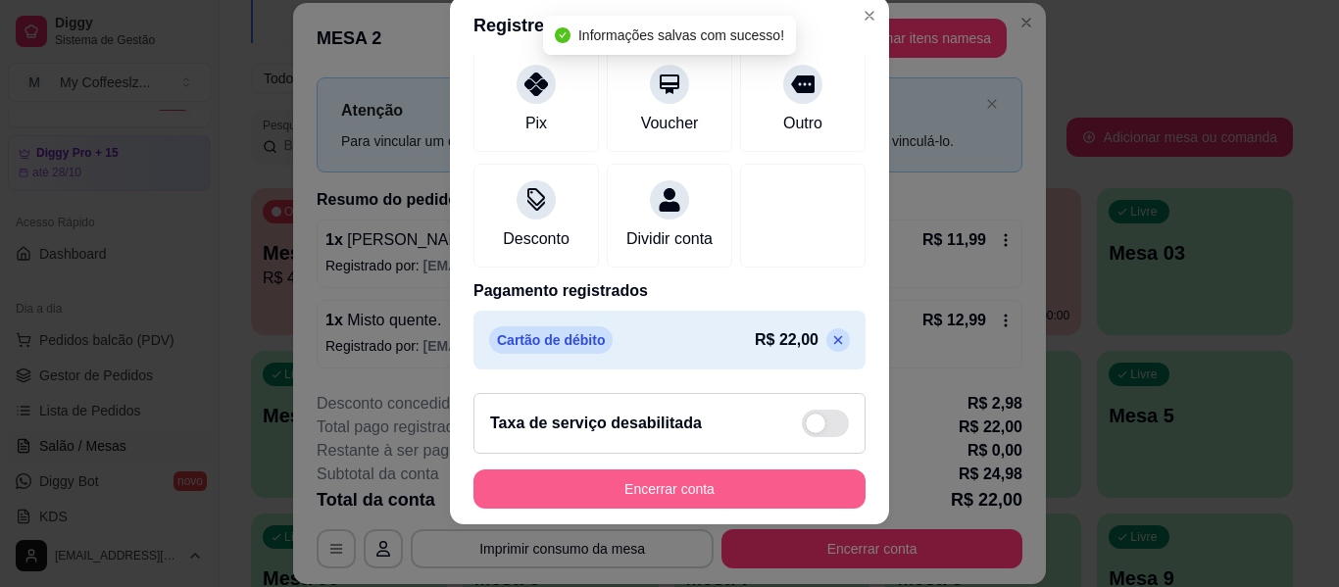 The height and width of the screenshot is (587, 1339). What do you see at coordinates (786, 340) in the screenshot?
I see `p: R$ 22,00` at bounding box center [786, 340].